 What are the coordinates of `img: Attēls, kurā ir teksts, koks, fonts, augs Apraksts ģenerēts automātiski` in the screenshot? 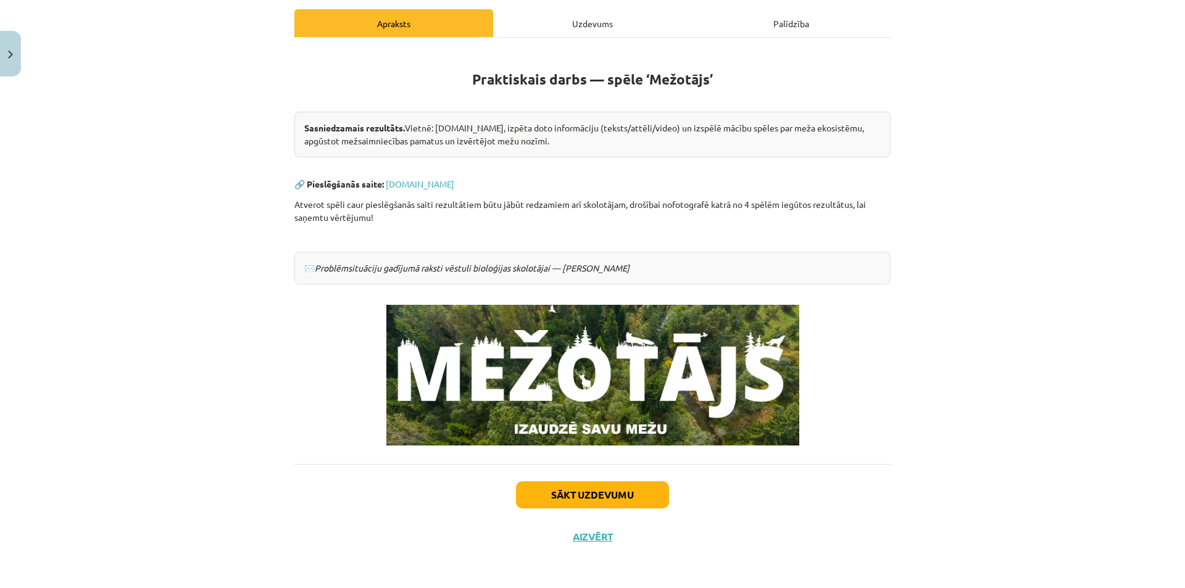 It's located at (593, 375).